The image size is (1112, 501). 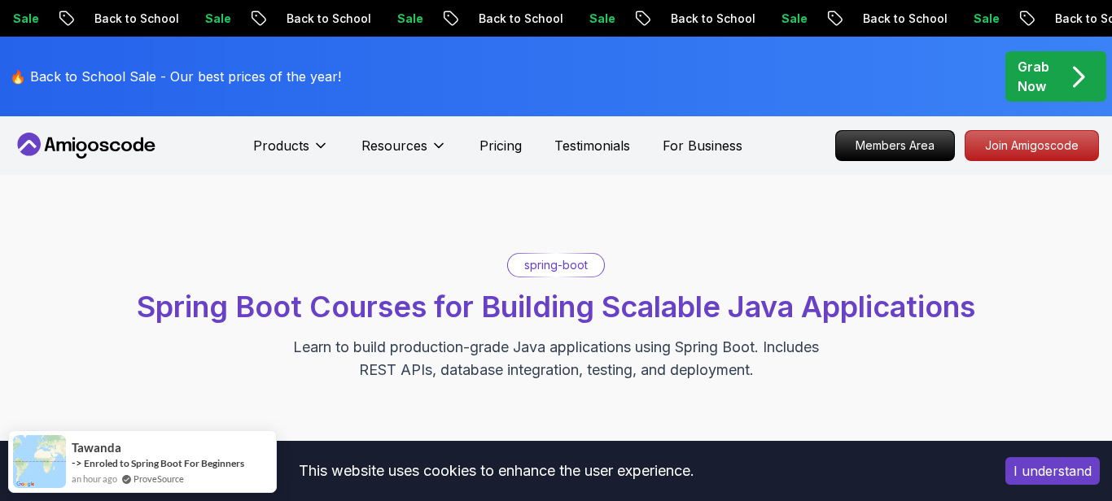 What do you see at coordinates (1031, 146) in the screenshot?
I see `a: Join Amigoscode` at bounding box center [1031, 146].